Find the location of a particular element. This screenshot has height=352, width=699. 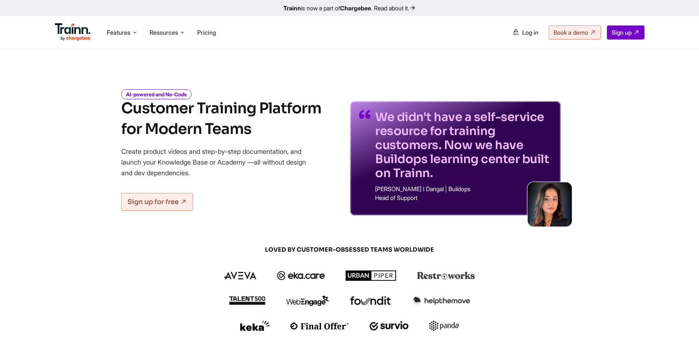

img: webengage logo is located at coordinates (308, 300).